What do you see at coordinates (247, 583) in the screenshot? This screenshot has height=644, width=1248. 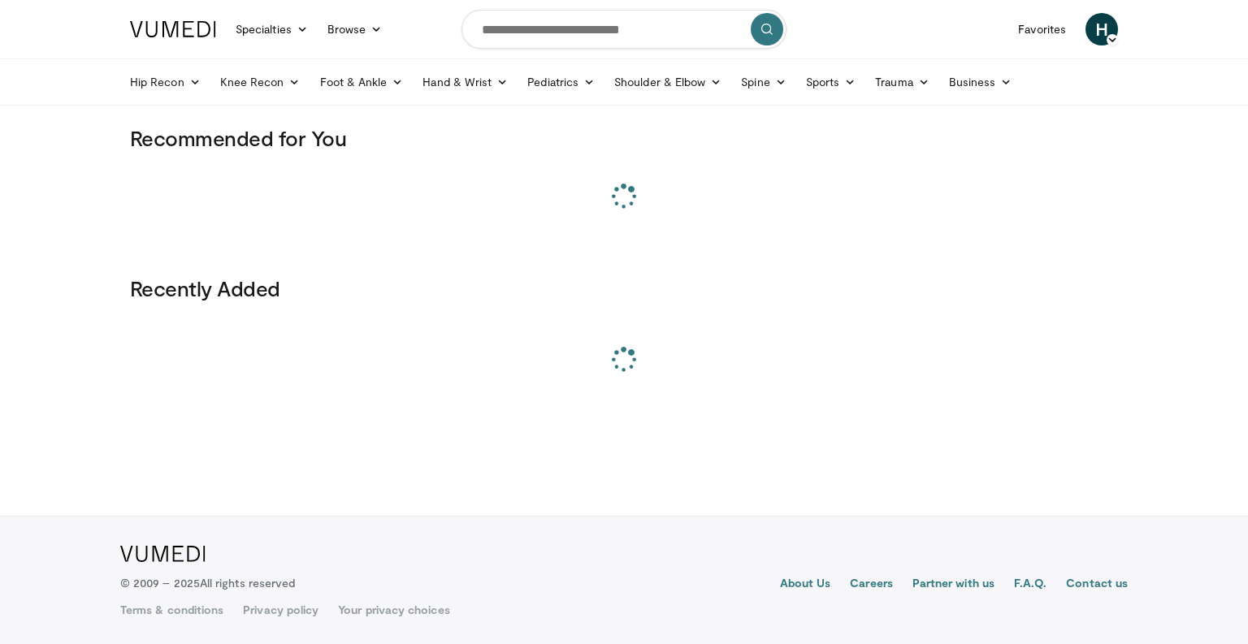 I see `span: All rights reserved` at bounding box center [247, 583].